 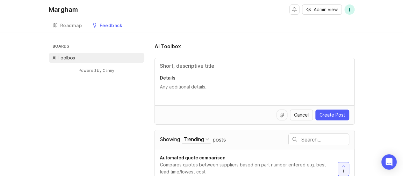 What do you see at coordinates (349, 10) in the screenshot?
I see `span: T` at bounding box center [349, 10].